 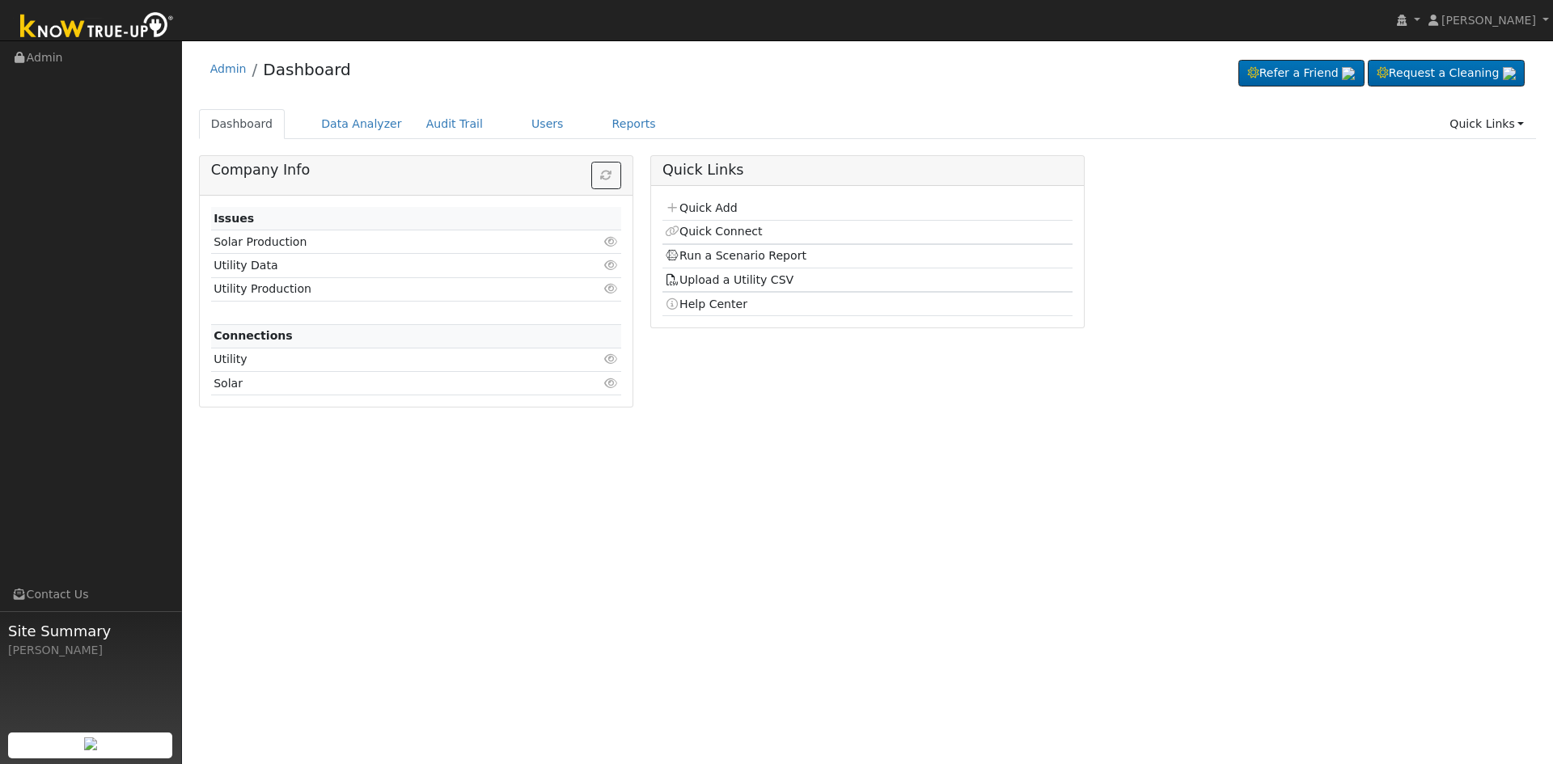 What do you see at coordinates (548, 124) in the screenshot?
I see `a: Users` at bounding box center [548, 124].